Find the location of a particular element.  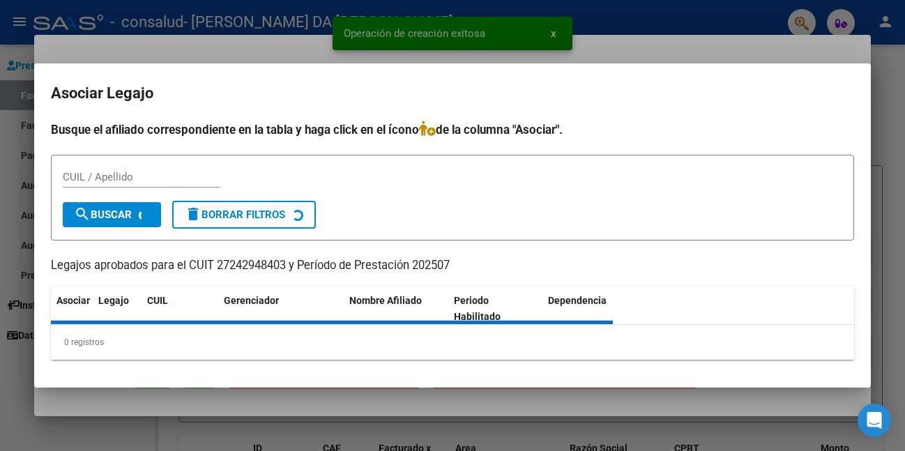

span: Dependencia is located at coordinates (578, 301).